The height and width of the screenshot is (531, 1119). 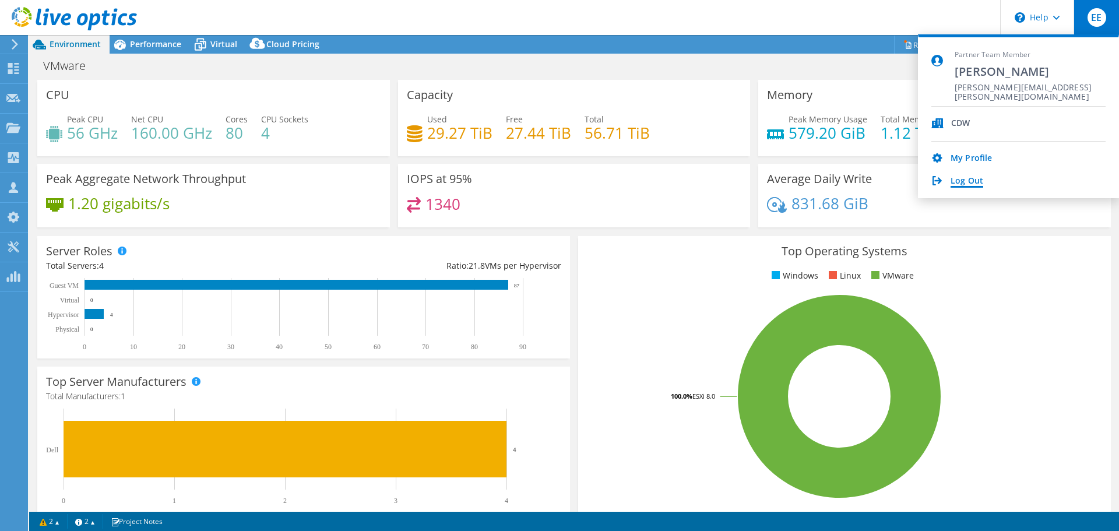 What do you see at coordinates (827, 119) in the screenshot?
I see `span: Peak Memory Usage` at bounding box center [827, 119].